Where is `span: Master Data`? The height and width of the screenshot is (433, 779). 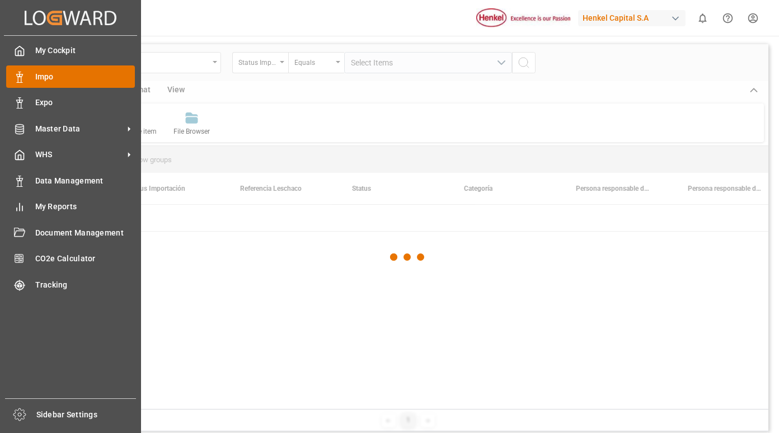
span: Master Data is located at coordinates (79, 129).